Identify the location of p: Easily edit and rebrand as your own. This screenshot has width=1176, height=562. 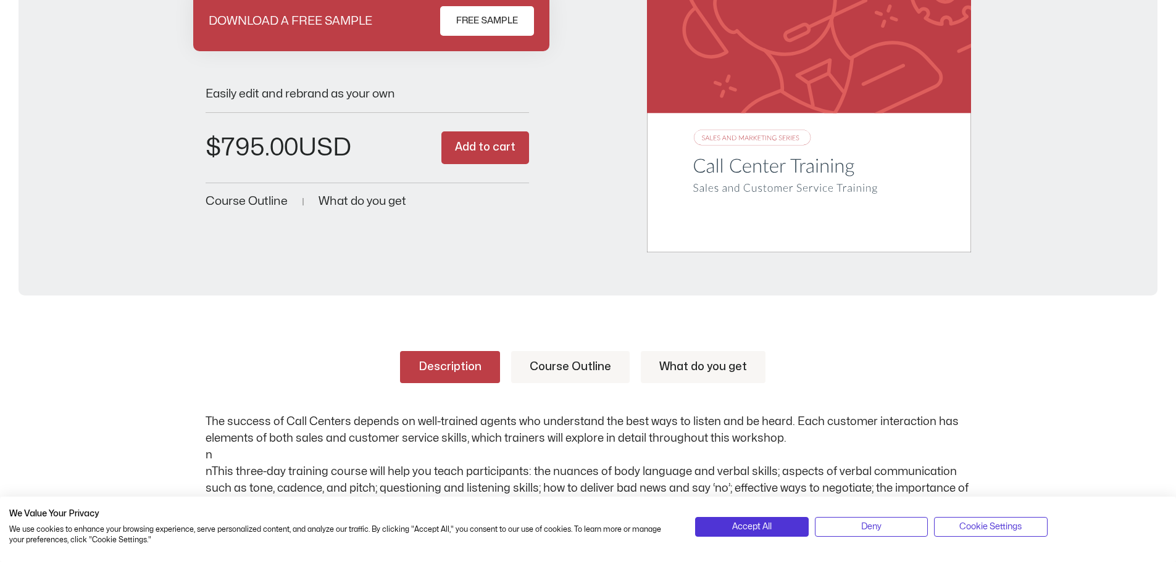
(367, 94).